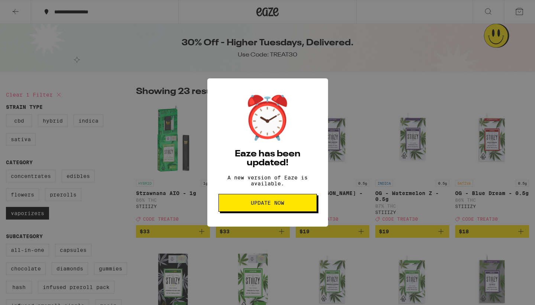 Image resolution: width=535 pixels, height=305 pixels. I want to click on h2: Eaze has been updated!, so click(267, 159).